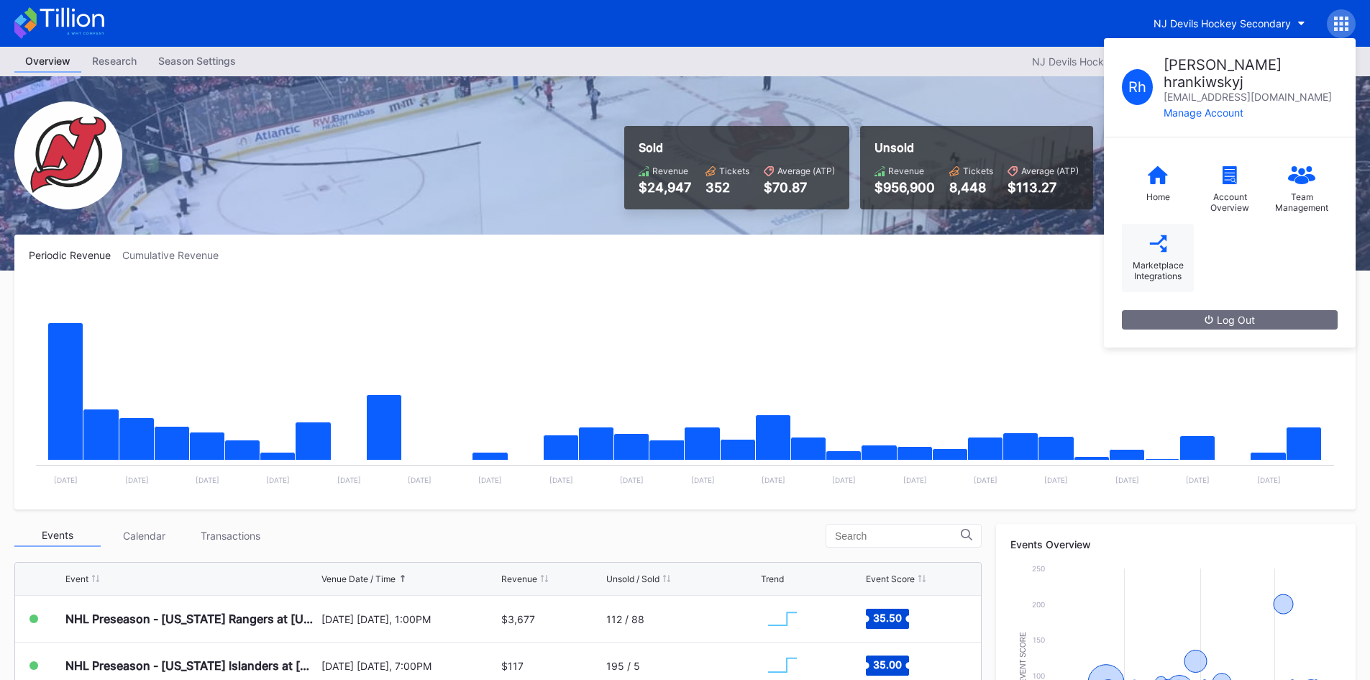  Describe the element at coordinates (47, 61) in the screenshot. I see `a: Overview` at that location.